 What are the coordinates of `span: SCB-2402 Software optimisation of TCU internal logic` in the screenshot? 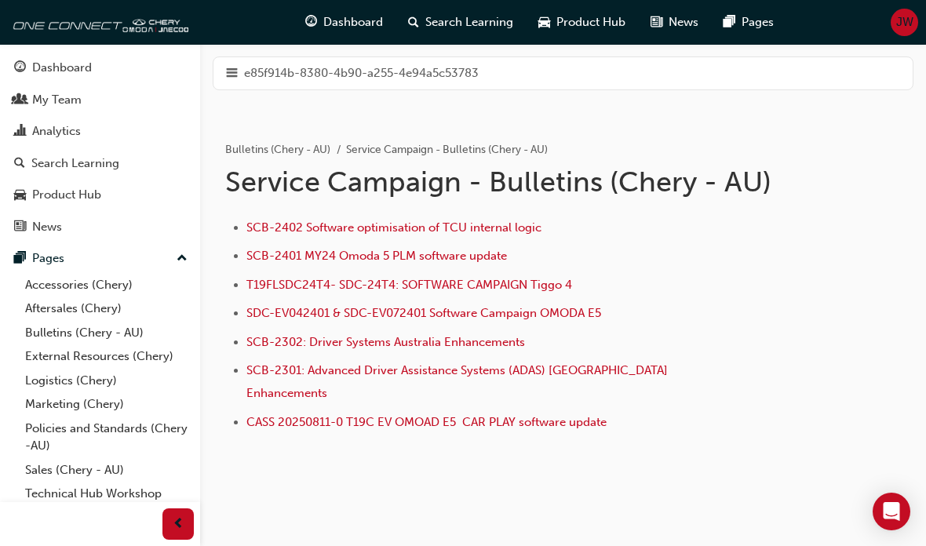 It's located at (394, 228).